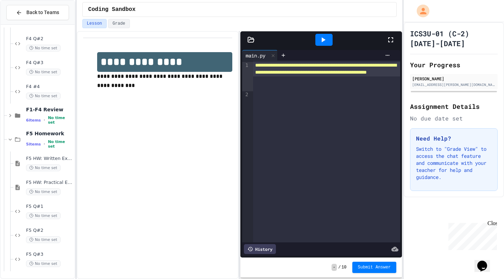  Describe the element at coordinates (454, 106) in the screenshot. I see `h2: Assignment Details` at that location.